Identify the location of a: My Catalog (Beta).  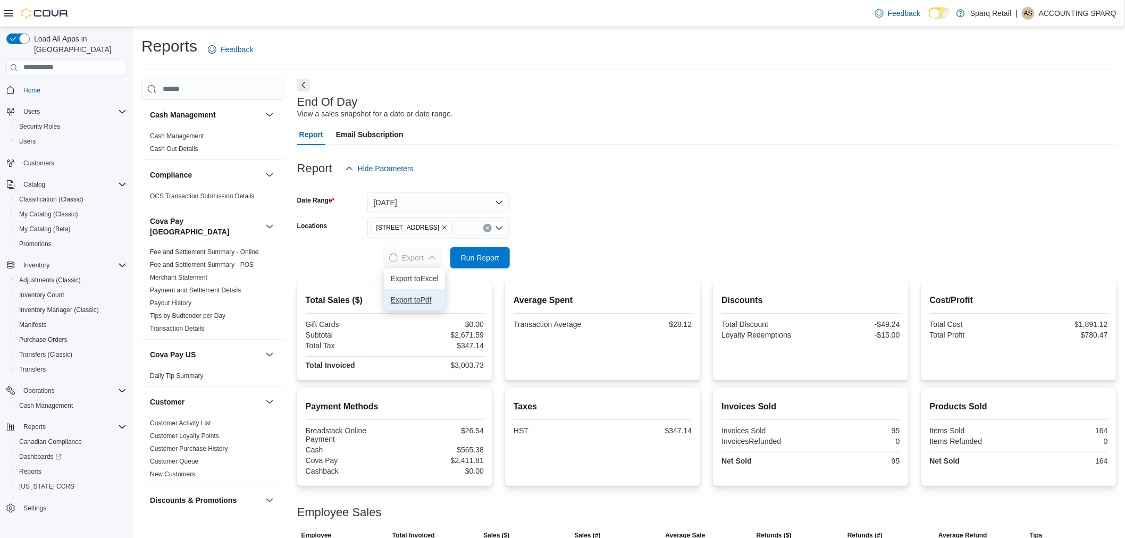
(45, 229).